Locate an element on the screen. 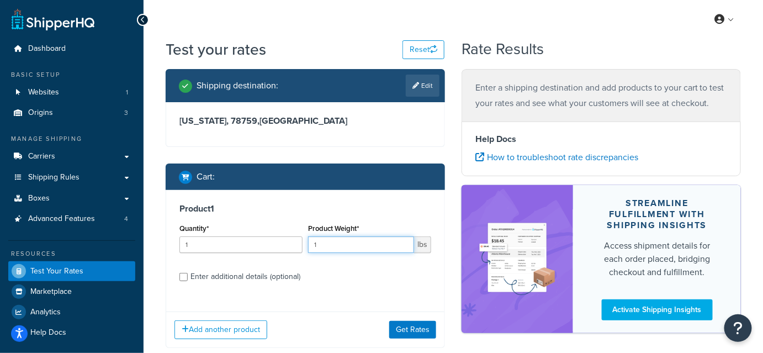 The image size is (763, 353). a: Analytics is located at coordinates (72, 312).